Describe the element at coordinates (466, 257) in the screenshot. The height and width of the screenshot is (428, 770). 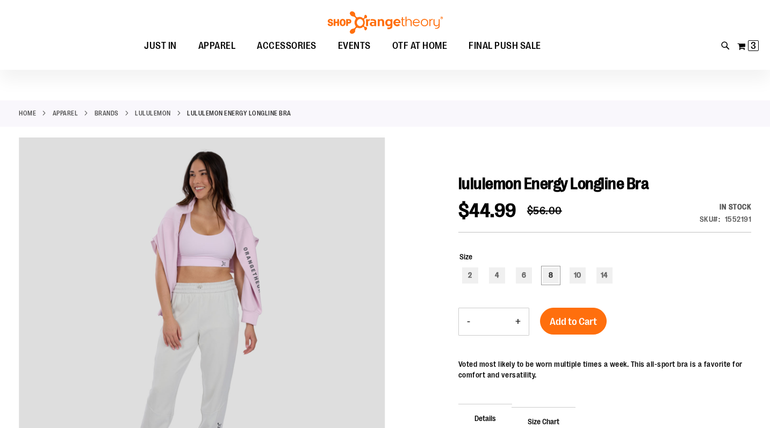
I see `span: Size` at that location.